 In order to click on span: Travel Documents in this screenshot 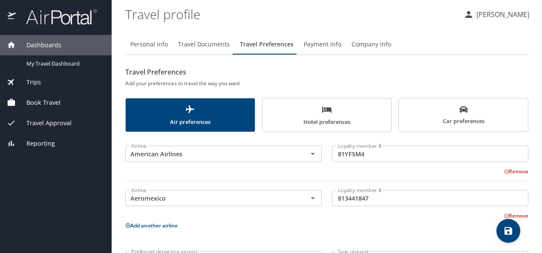, I will do `click(204, 44)`.